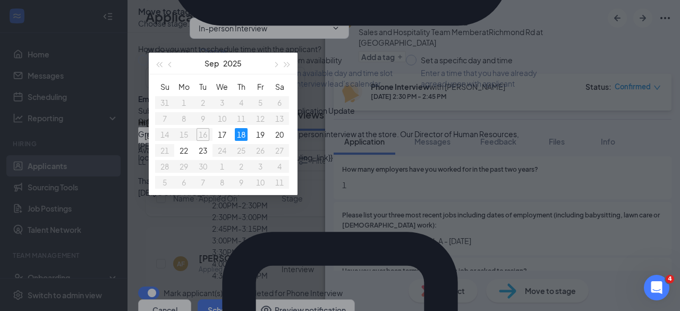 This screenshot has width=680, height=311. I want to click on div: 22, so click(184, 150).